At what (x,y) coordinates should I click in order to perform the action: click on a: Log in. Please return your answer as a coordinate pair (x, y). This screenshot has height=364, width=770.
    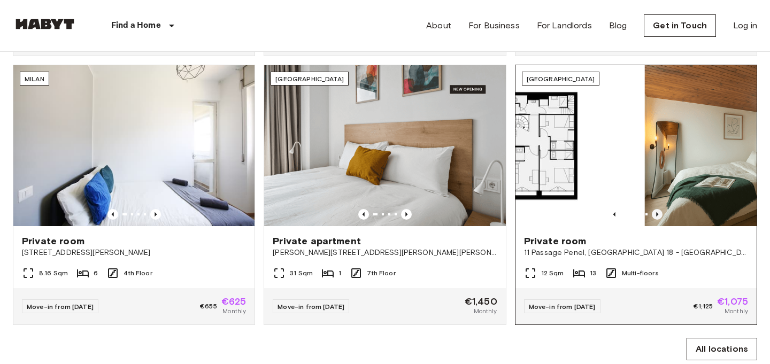
    Looking at the image, I should click on (745, 26).